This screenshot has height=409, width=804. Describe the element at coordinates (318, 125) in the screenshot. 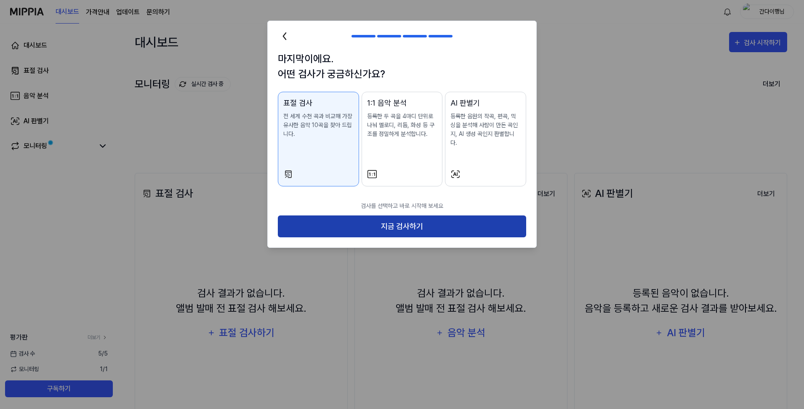

I see `p: 전 세계 수천 곡과 비교해 가장 유사한 음악 10곡을 찾아 드립니다.` at that location.